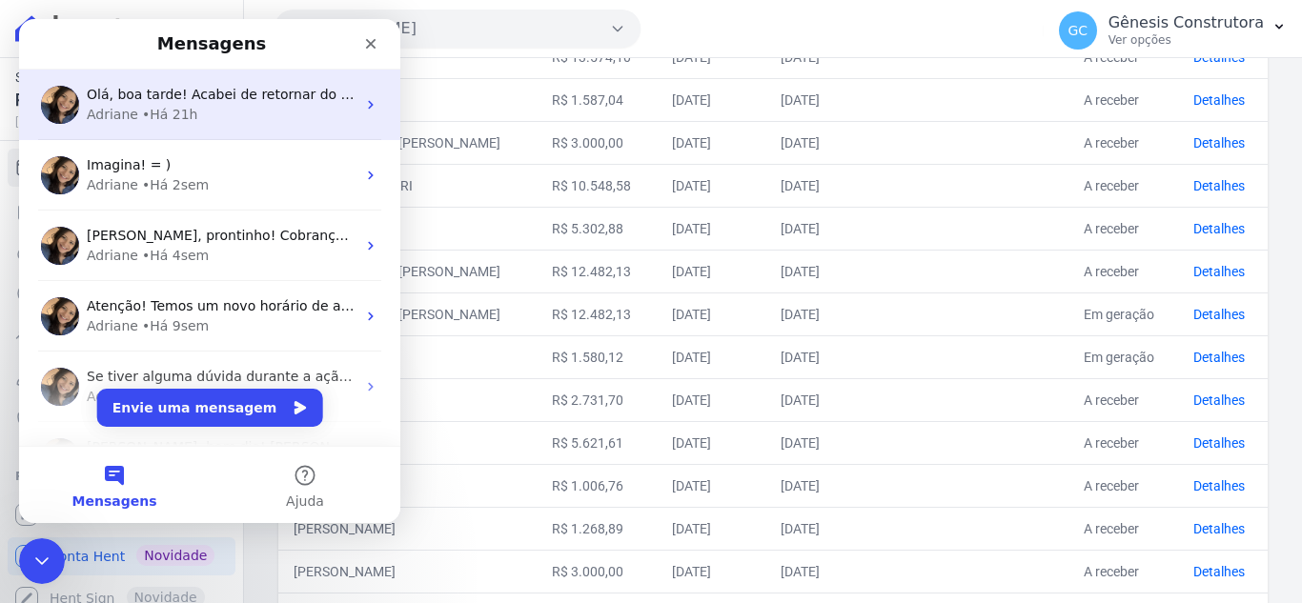  I want to click on span: GC, so click(1077, 31).